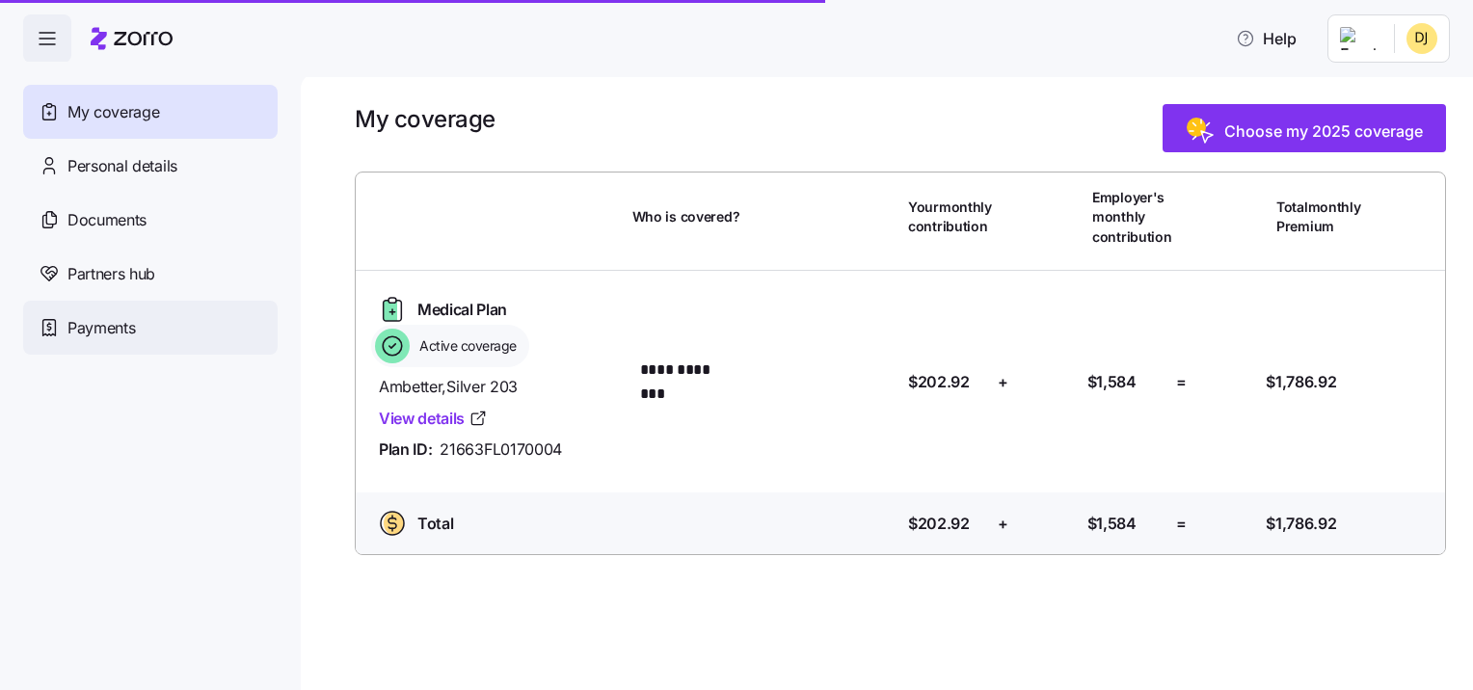 The width and height of the screenshot is (1473, 690). I want to click on span: Total monthly Premium, so click(1319, 217).